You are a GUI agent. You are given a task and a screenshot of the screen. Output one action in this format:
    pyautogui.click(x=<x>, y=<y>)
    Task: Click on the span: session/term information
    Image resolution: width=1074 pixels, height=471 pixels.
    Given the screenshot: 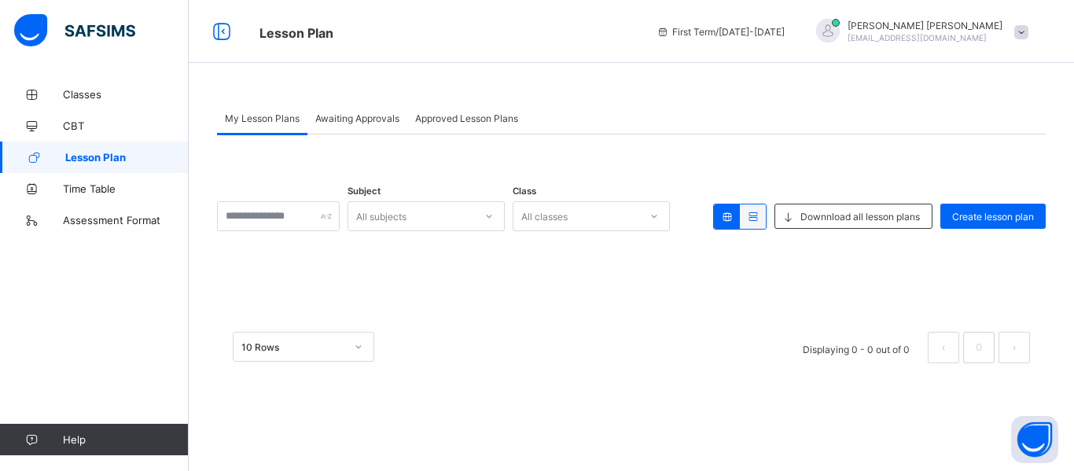 What is the action you would take?
    pyautogui.click(x=721, y=31)
    